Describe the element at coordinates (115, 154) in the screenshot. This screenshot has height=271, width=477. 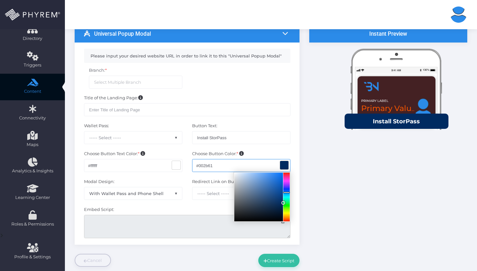
I see `label: Choose Button Text Color:` at that location.